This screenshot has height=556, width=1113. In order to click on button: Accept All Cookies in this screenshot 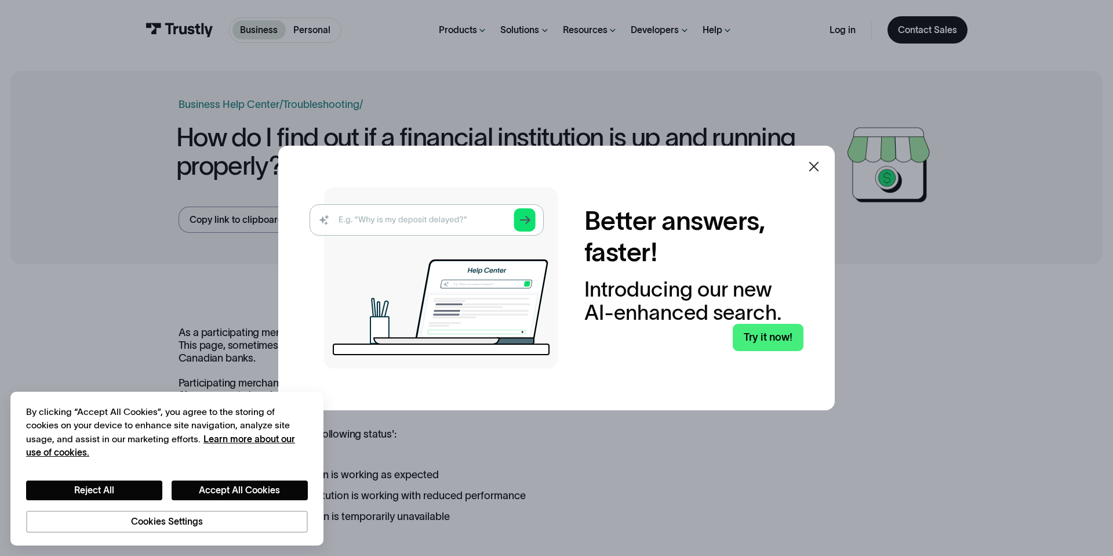, I will do `click(240, 490)`.